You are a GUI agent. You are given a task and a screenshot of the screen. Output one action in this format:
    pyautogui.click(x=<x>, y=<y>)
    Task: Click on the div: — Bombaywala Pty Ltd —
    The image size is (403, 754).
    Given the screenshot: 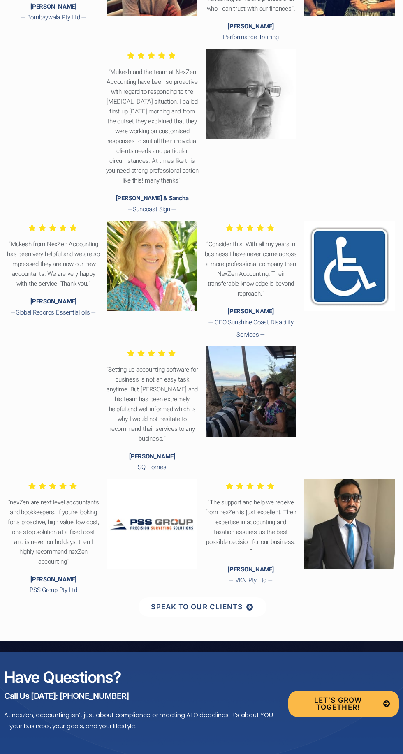 What is the action you would take?
    pyautogui.click(x=53, y=17)
    